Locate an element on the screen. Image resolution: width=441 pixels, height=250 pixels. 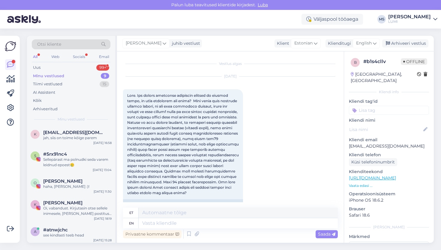
input: Lisa nimi is located at coordinates (386, 129).